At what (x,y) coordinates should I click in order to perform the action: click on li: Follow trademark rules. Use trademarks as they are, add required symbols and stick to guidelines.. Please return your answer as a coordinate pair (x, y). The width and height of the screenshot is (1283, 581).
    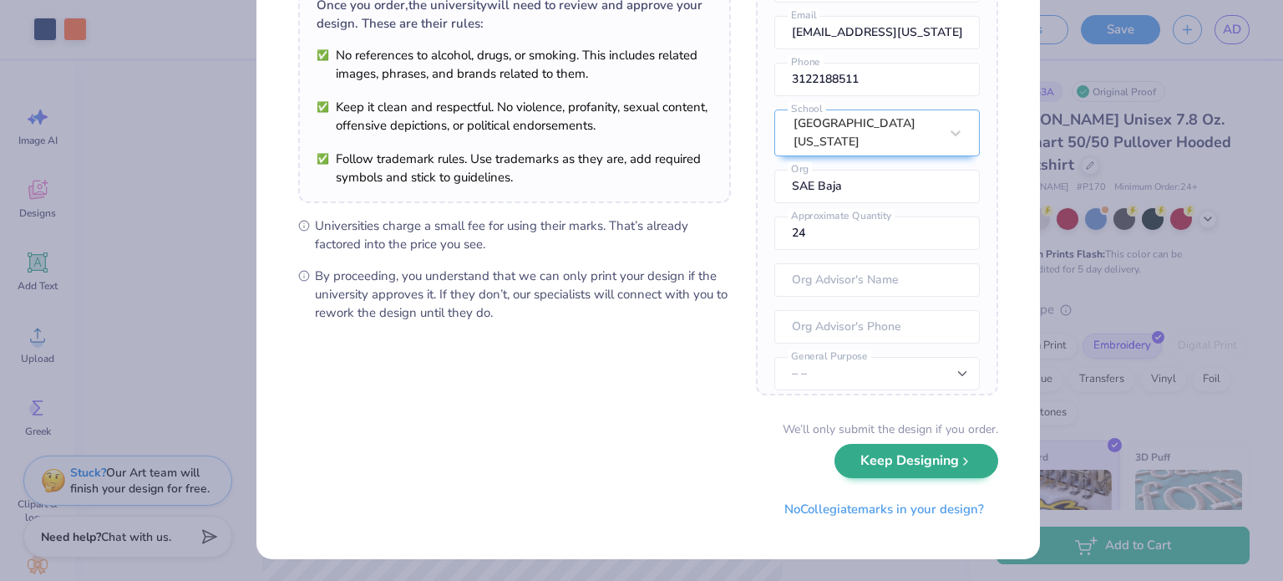
    Looking at the image, I should click on (515, 168).